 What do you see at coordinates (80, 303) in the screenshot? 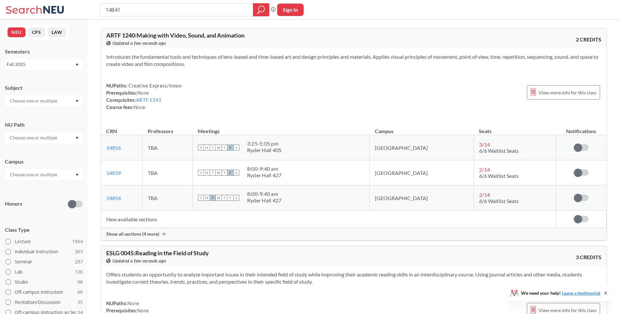
I see `span: 35` at bounding box center [80, 303].